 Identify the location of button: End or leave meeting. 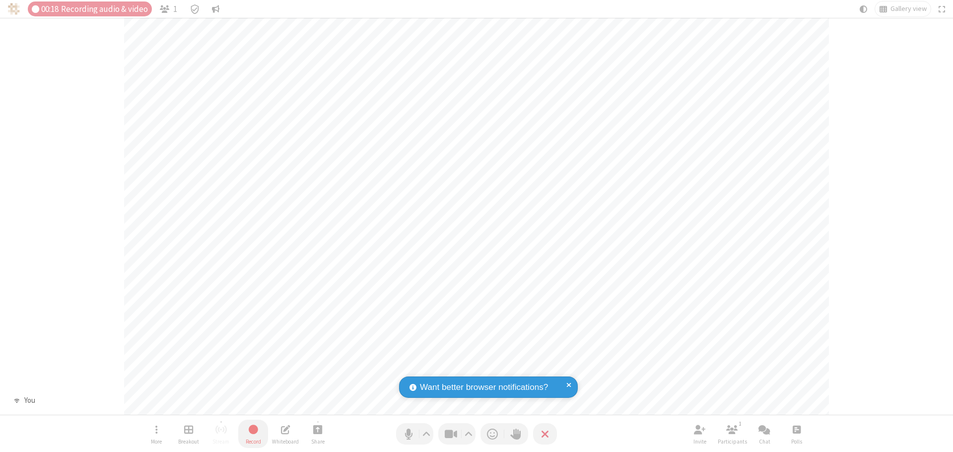
(545, 433).